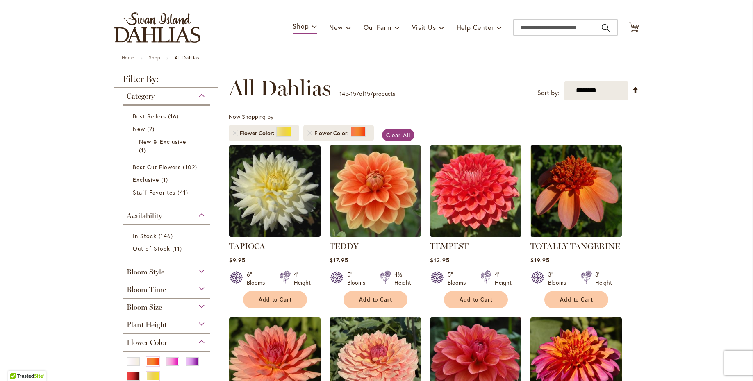  Describe the element at coordinates (187, 57) in the screenshot. I see `strong: All Dahlias` at that location.